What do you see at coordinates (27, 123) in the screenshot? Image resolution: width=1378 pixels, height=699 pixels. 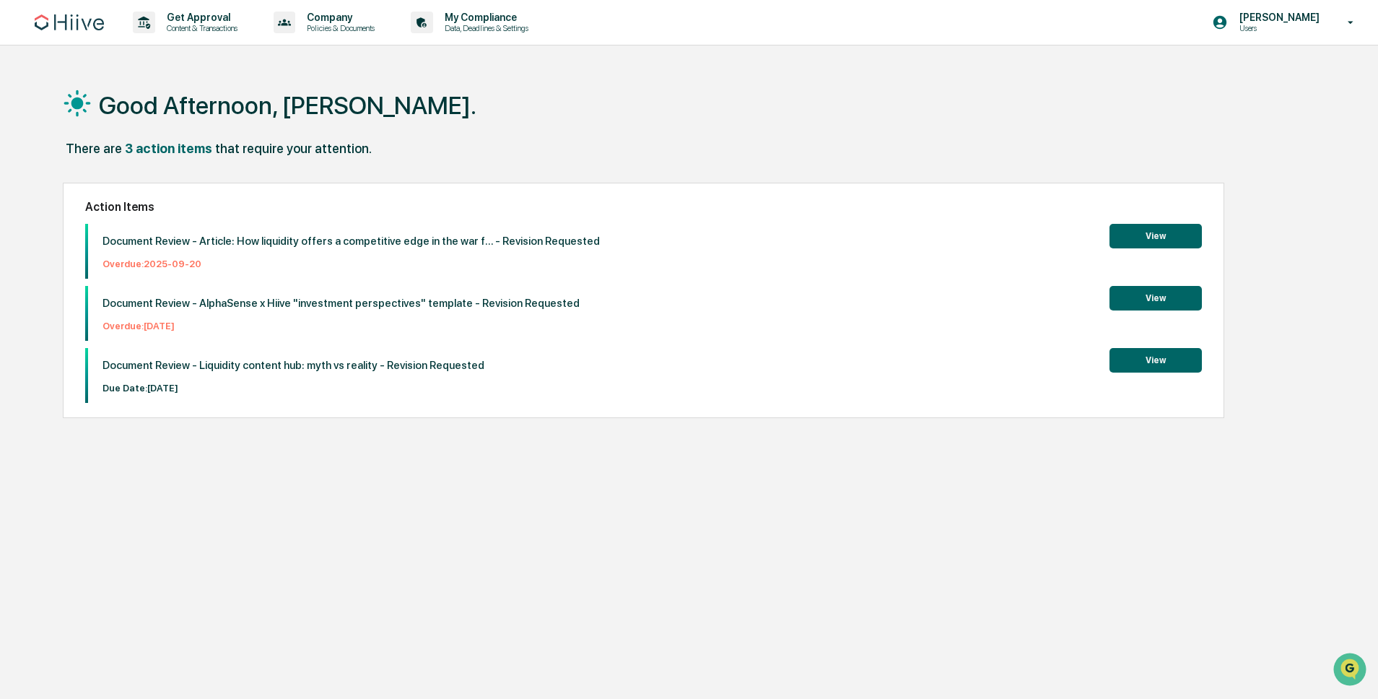 I see `img: 1746055101610-c473b297-6a78-478c-a979-82029cc54cd1` at bounding box center [27, 123].